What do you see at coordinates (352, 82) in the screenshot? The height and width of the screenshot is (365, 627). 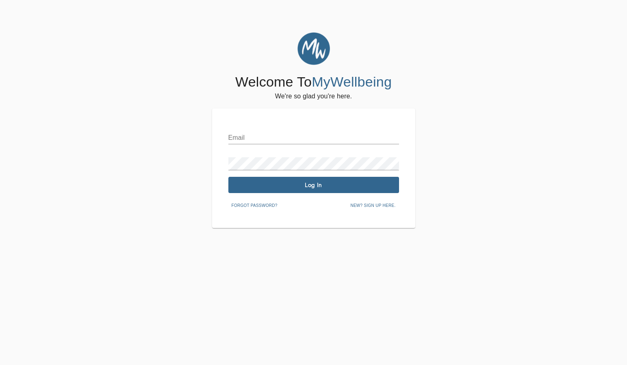 I see `span: MyWellbeing` at bounding box center [352, 82].